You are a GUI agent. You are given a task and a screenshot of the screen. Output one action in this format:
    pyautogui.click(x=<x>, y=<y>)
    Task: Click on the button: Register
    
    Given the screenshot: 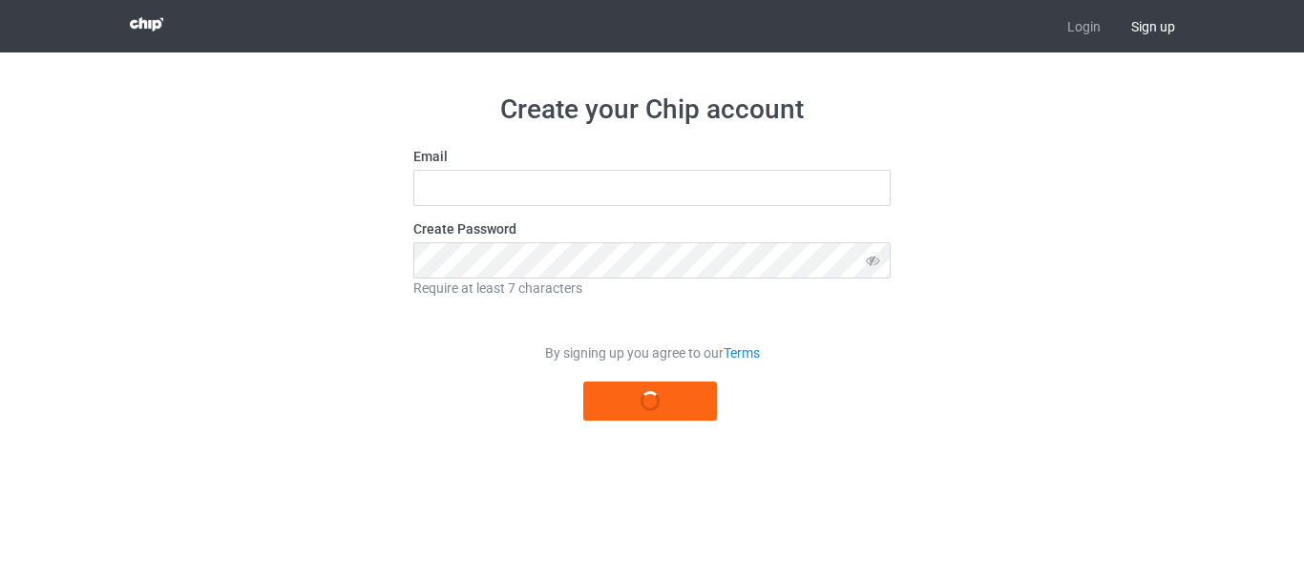 What is the action you would take?
    pyautogui.click(x=650, y=401)
    